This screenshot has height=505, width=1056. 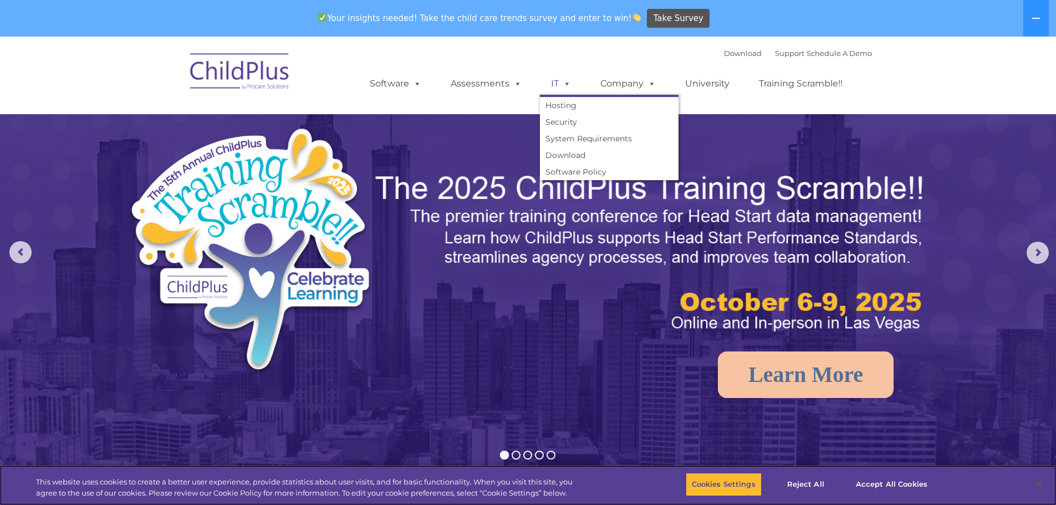 I want to click on span: Last name, so click(x=171, y=77).